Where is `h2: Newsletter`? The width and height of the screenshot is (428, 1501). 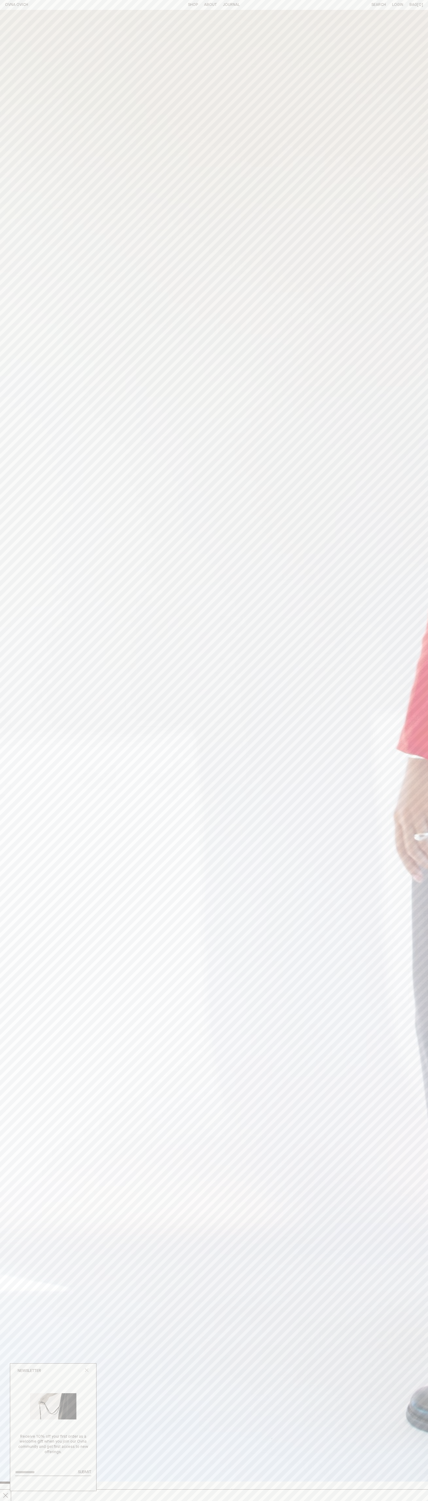 h2: Newsletter is located at coordinates (29, 1371).